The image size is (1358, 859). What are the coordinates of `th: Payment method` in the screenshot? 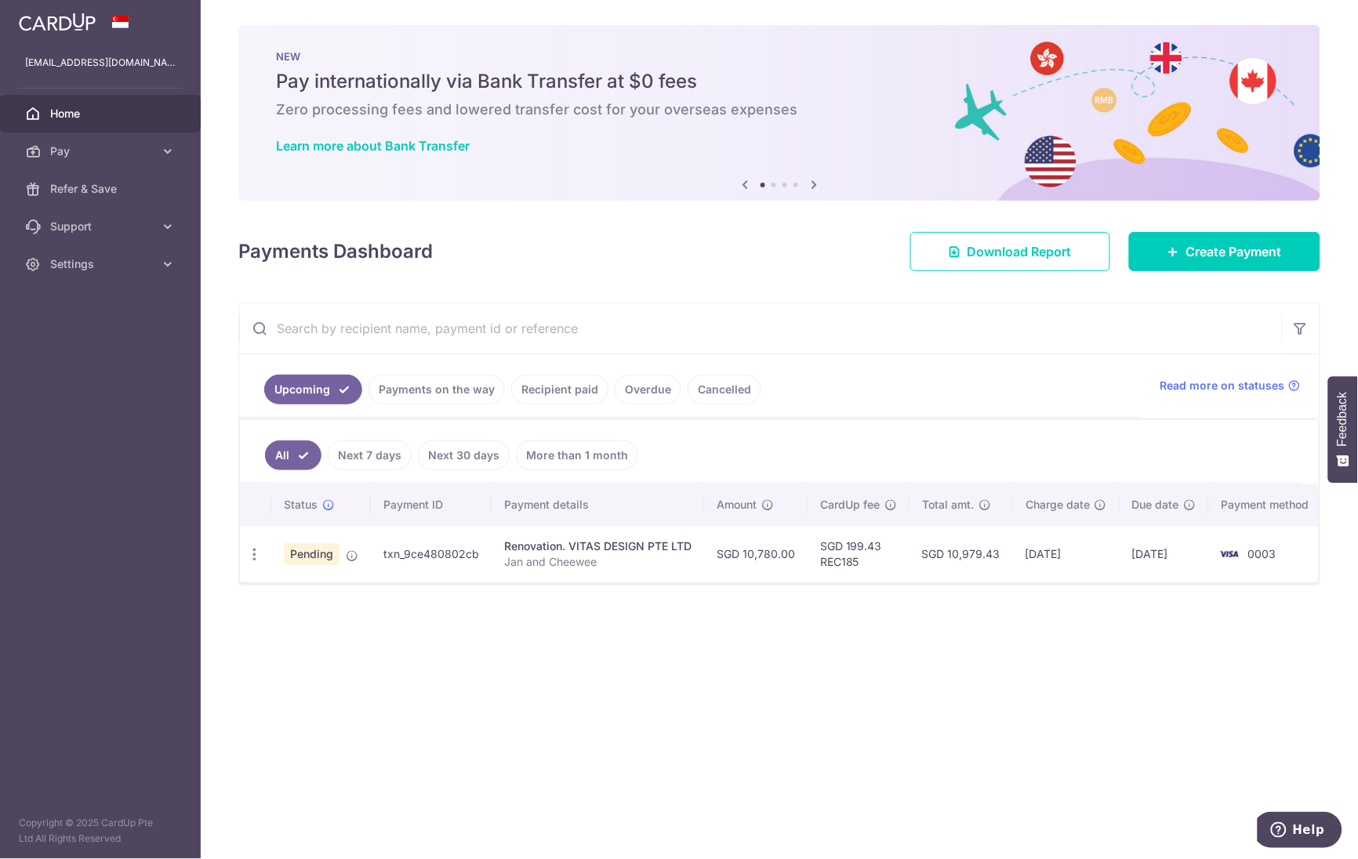 It's located at (1269, 505).